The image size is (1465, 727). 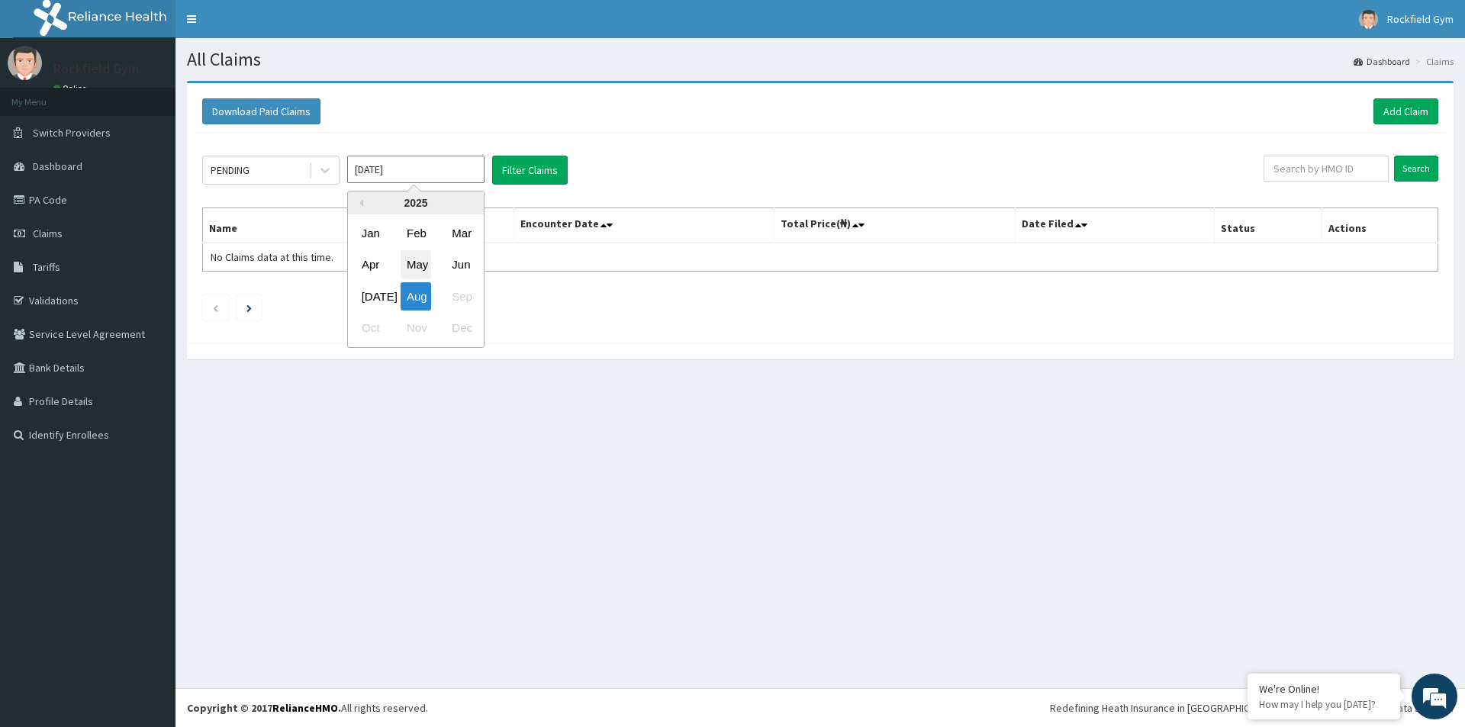 What do you see at coordinates (1326, 169) in the screenshot?
I see `input: Search by HMO ID` at bounding box center [1326, 169].